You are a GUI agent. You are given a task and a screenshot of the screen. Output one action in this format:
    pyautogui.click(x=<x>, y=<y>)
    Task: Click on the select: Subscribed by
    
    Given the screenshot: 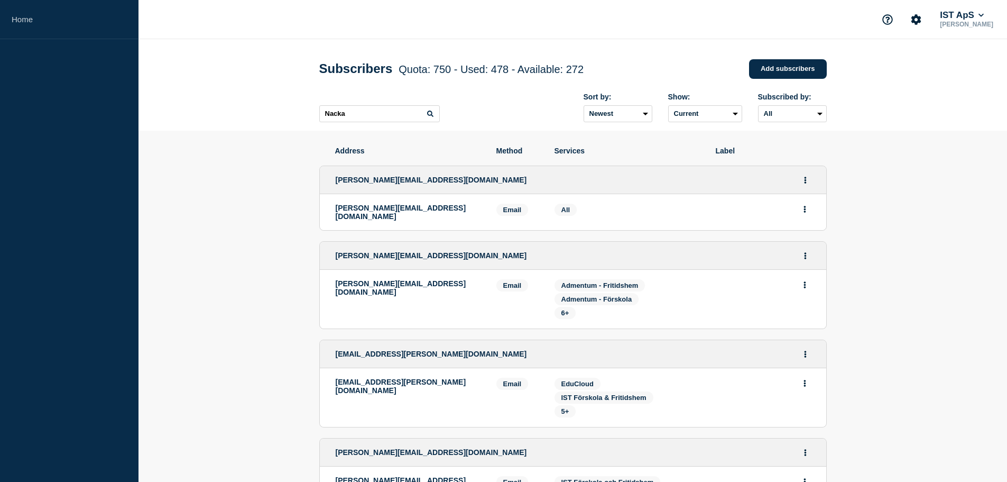 What is the action you would take?
    pyautogui.click(x=792, y=114)
    